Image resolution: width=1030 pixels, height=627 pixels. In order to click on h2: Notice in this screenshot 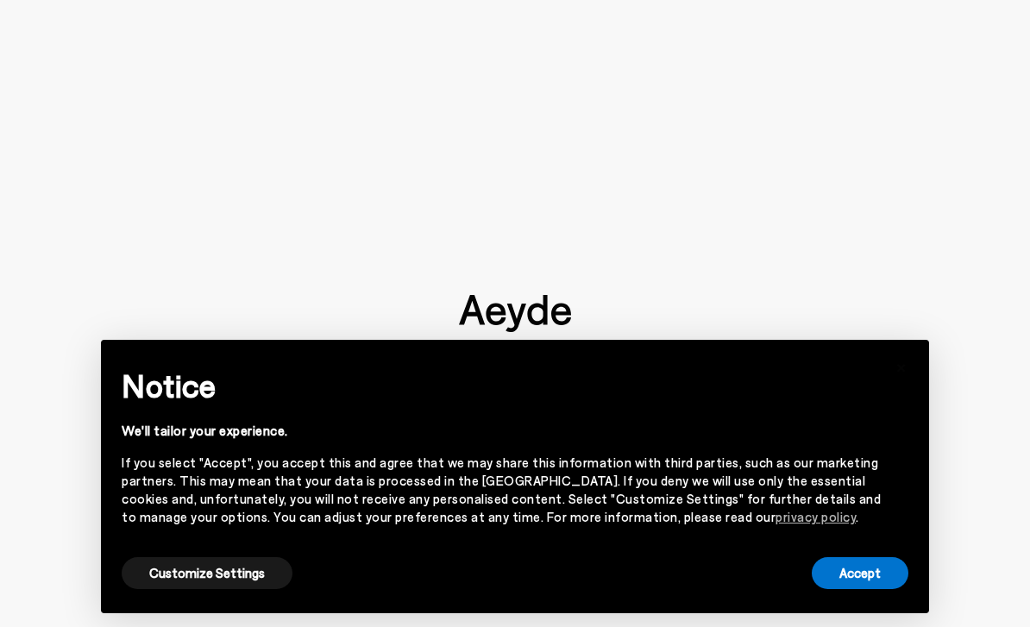, I will do `click(501, 386)`.